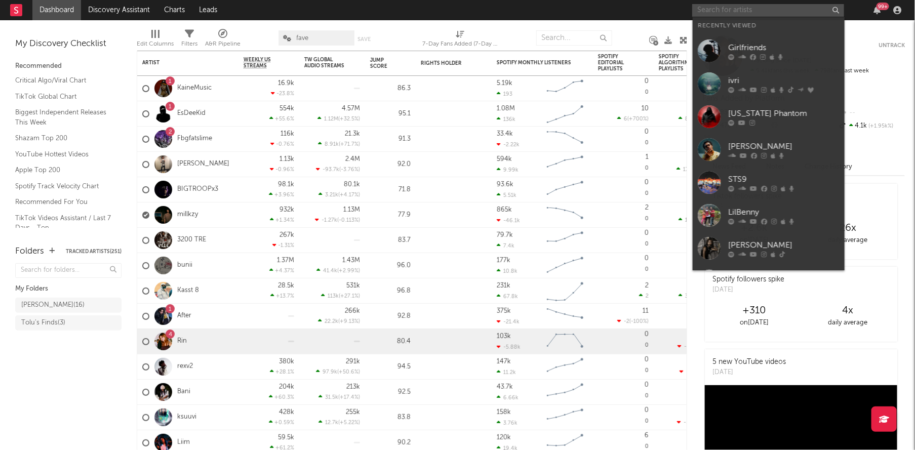  Describe the element at coordinates (287, 362) in the screenshot. I see `div: 380k` at that location.